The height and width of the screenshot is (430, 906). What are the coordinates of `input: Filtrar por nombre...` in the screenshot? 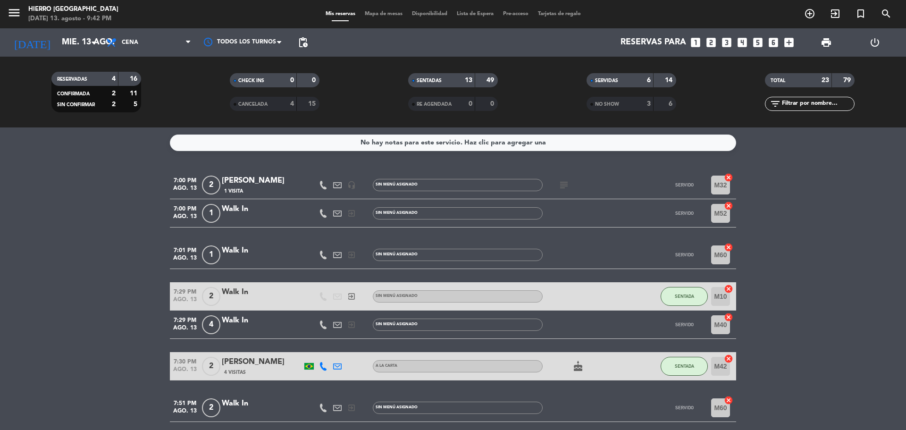 It's located at (817, 104).